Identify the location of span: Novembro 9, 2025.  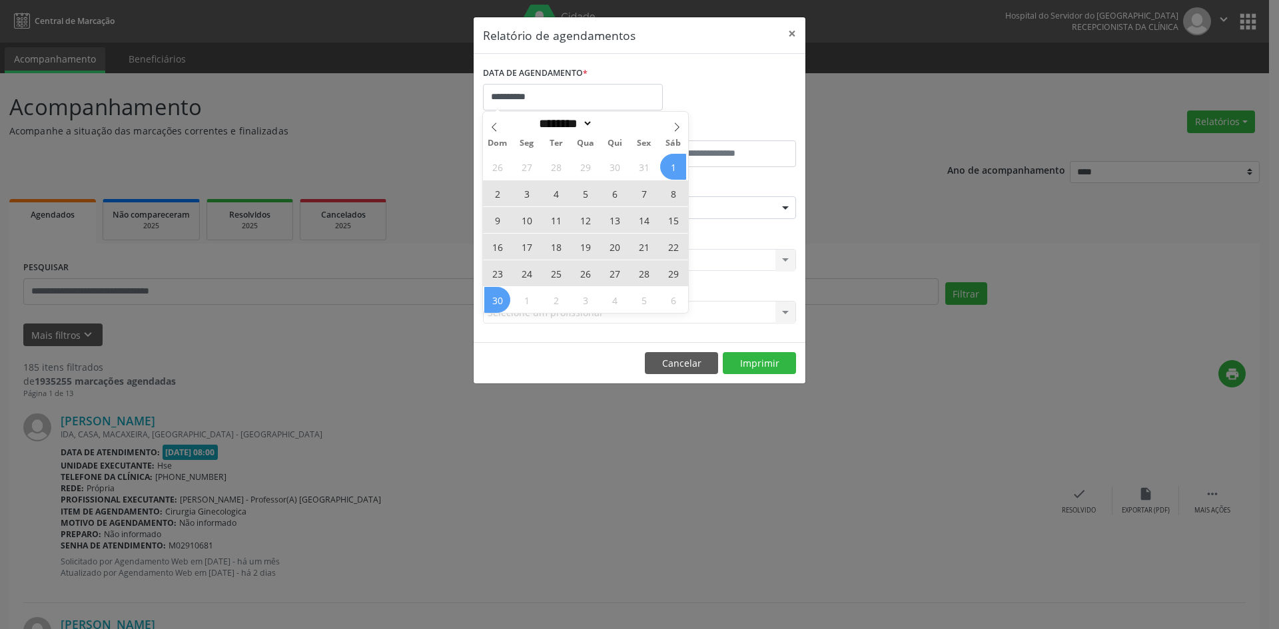
(497, 220).